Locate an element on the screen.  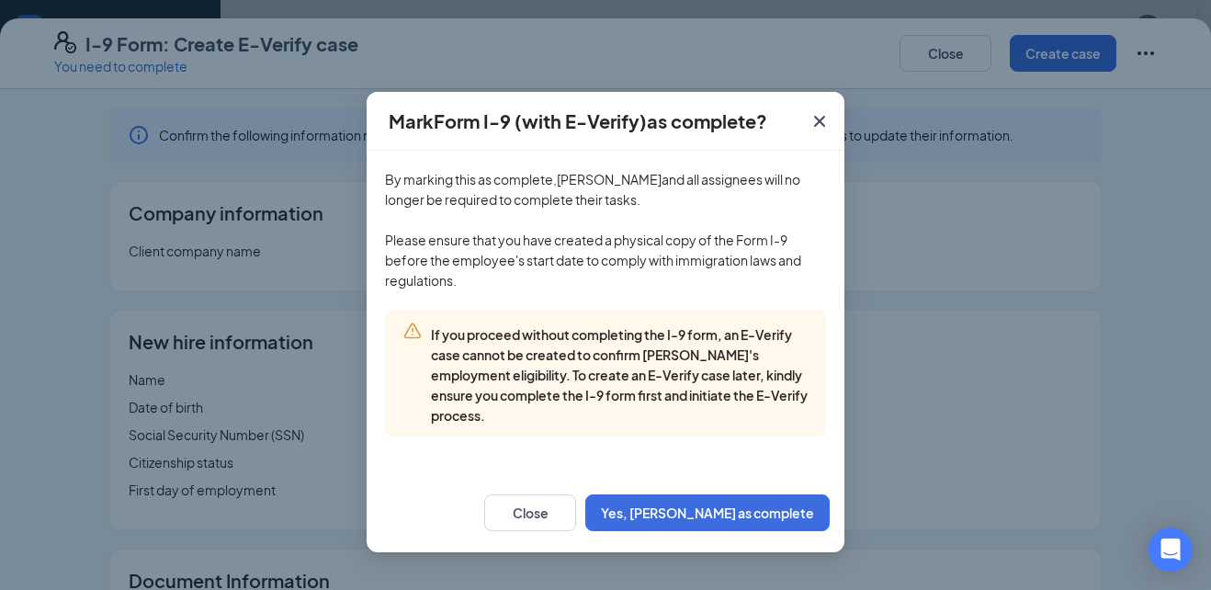
div: Open Intercom Messenger is located at coordinates (1170, 549).